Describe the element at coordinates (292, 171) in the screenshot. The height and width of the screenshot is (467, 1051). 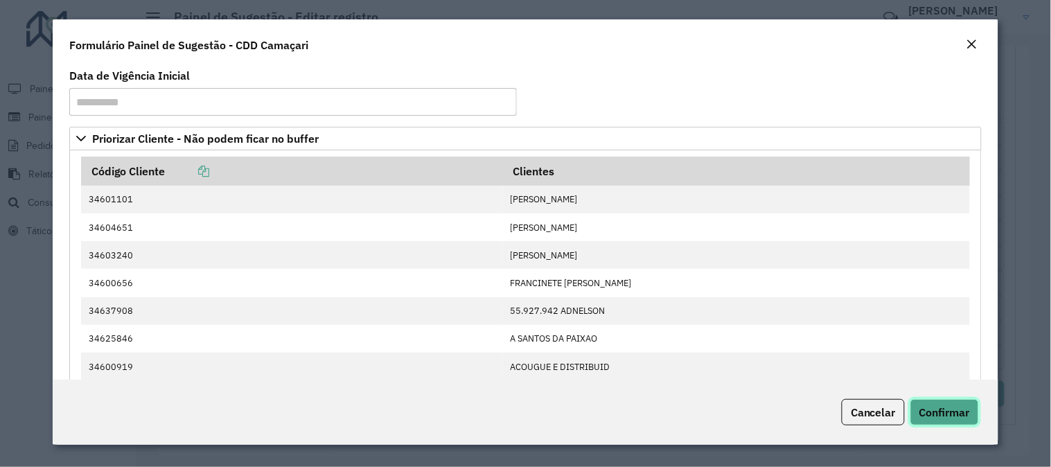
I see `th: Código Cliente` at that location.